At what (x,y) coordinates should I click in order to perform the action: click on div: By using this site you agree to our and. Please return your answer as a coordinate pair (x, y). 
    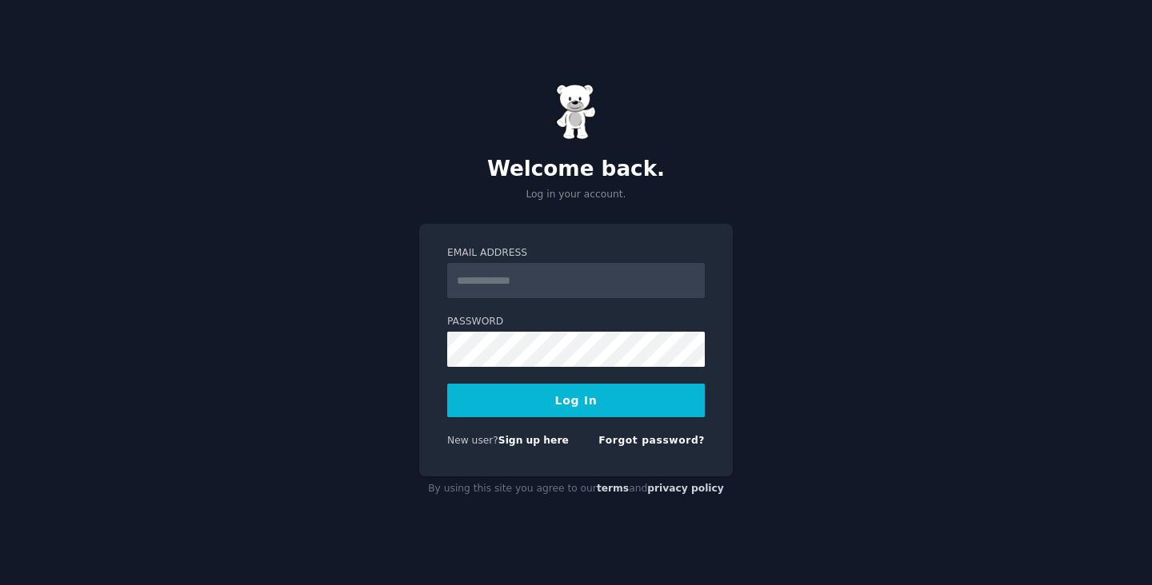
    Looking at the image, I should click on (576, 489).